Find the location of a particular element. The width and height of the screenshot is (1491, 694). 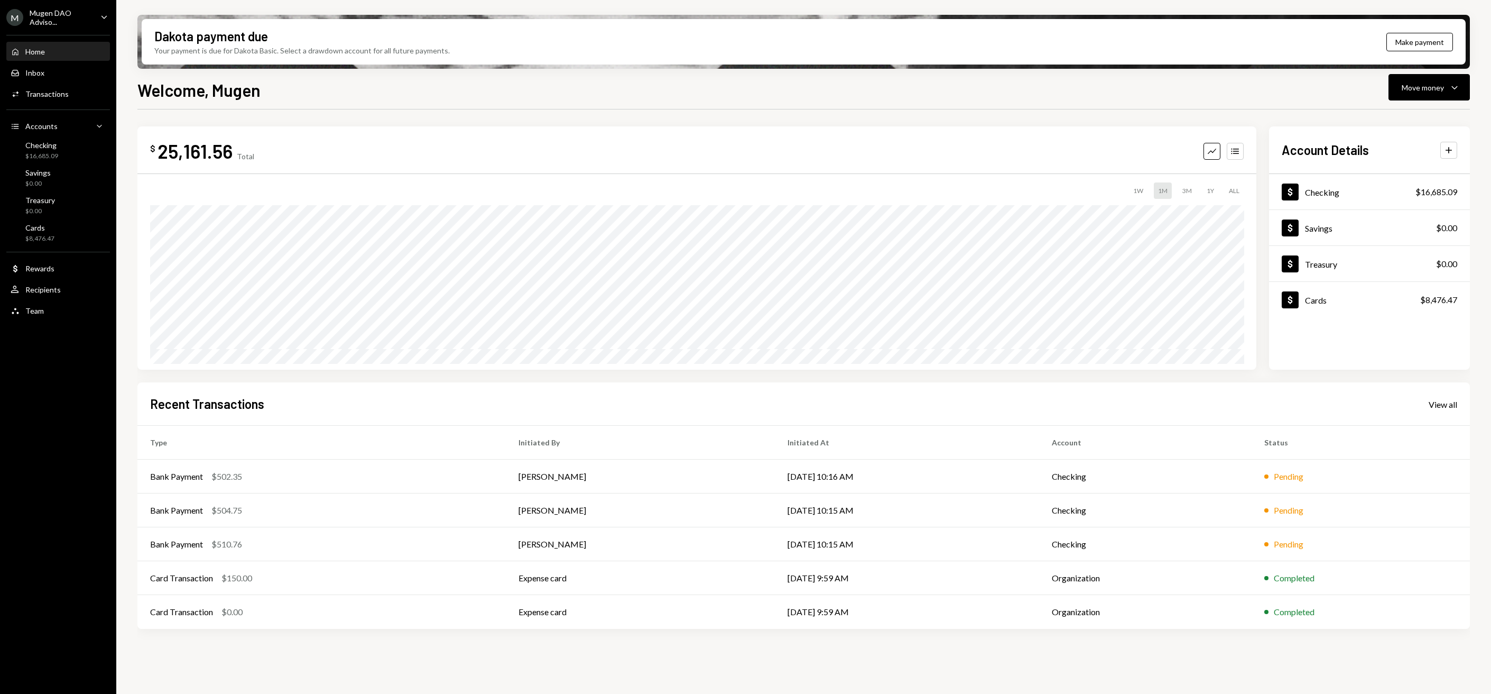

h2: Account Details is located at coordinates (1325, 150).